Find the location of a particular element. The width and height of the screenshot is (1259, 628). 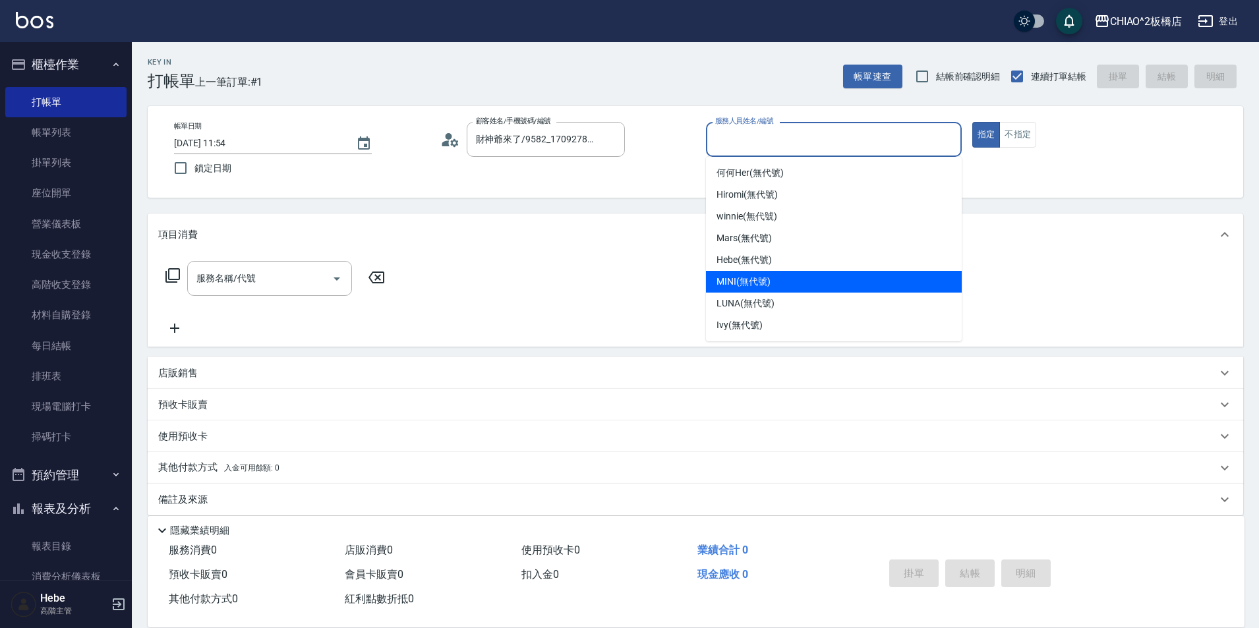

a: 掃碼打卡 is located at coordinates (66, 437).